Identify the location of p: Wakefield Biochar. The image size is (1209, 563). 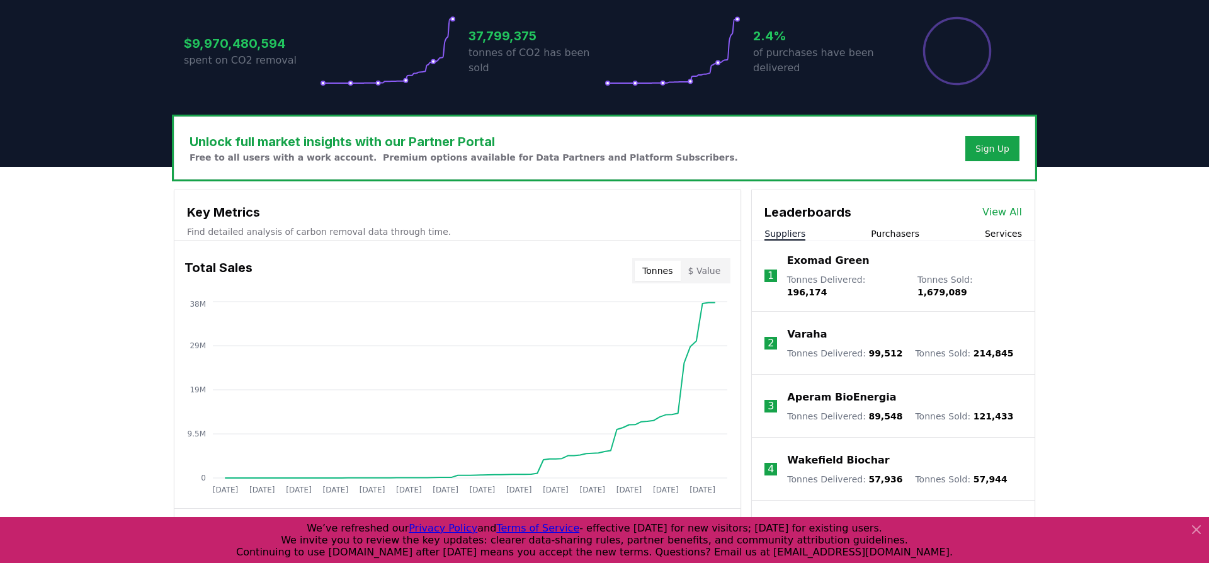
(838, 460).